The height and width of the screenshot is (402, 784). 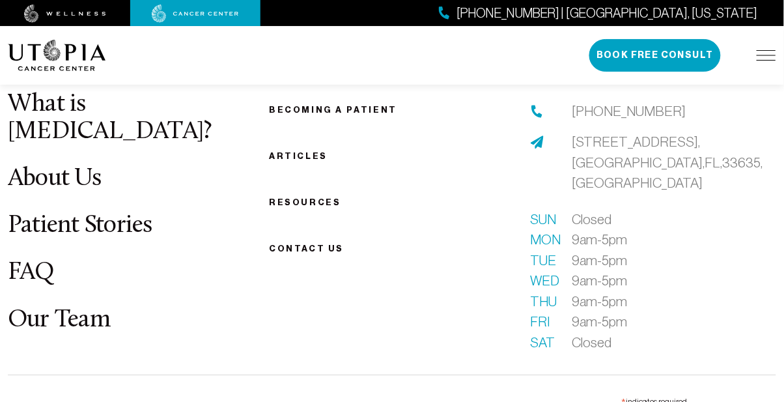 What do you see at coordinates (544, 220) in the screenshot?
I see `span: Sun` at bounding box center [544, 220].